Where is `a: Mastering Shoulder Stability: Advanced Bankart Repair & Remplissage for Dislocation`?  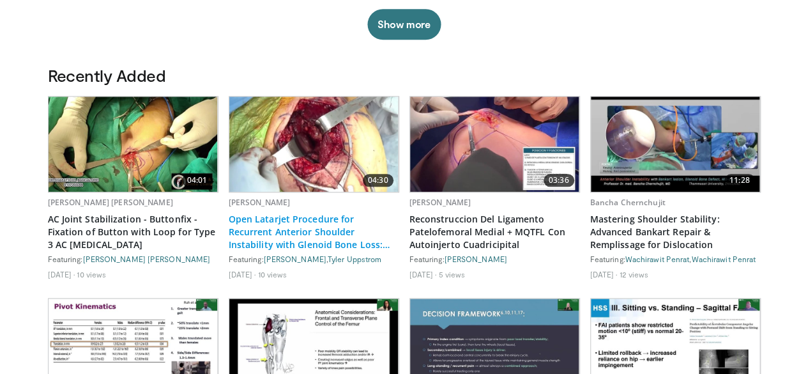
a: Mastering Shoulder Stability: Advanced Bankart Repair & Remplissage for Dislocation is located at coordinates (675, 232).